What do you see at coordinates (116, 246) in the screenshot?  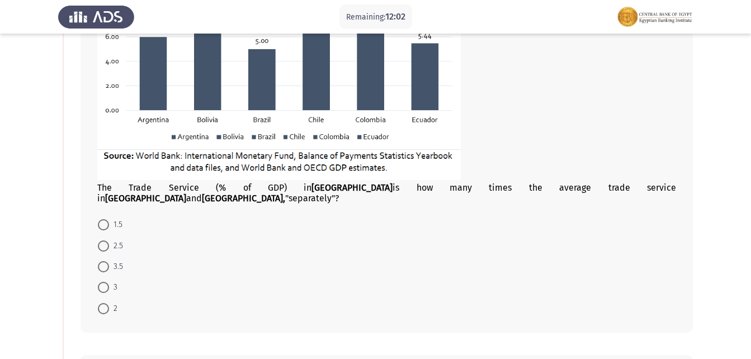 I see `span: 2.5` at bounding box center [116, 246].